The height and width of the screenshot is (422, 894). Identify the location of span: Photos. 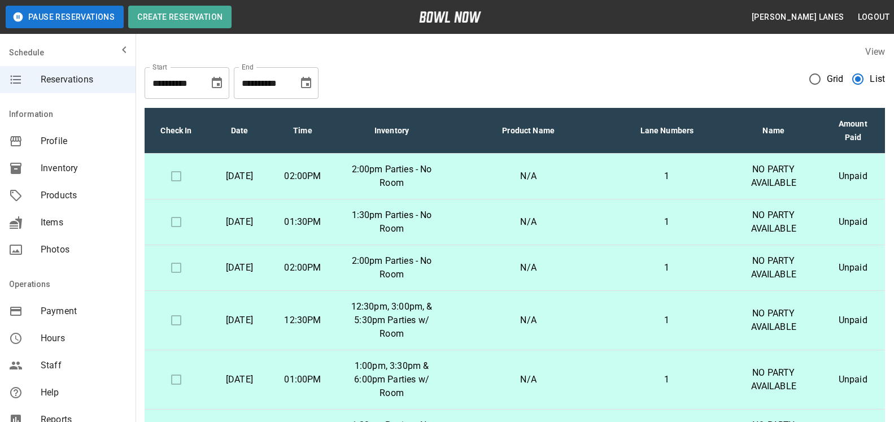
(84, 249).